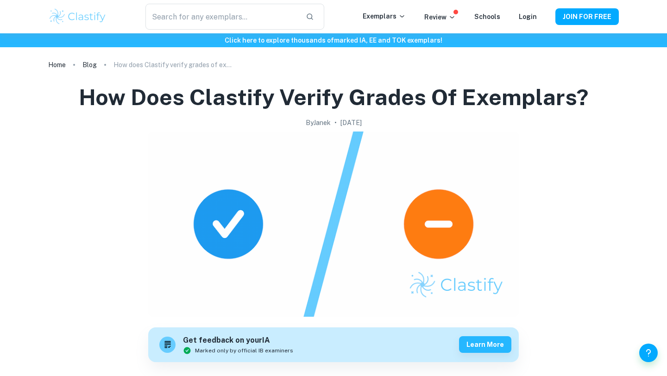  What do you see at coordinates (334, 345) in the screenshot?
I see `a: Get feedback on yourIAMarked only by official IB examinersLearn more` at bounding box center [334, 345].